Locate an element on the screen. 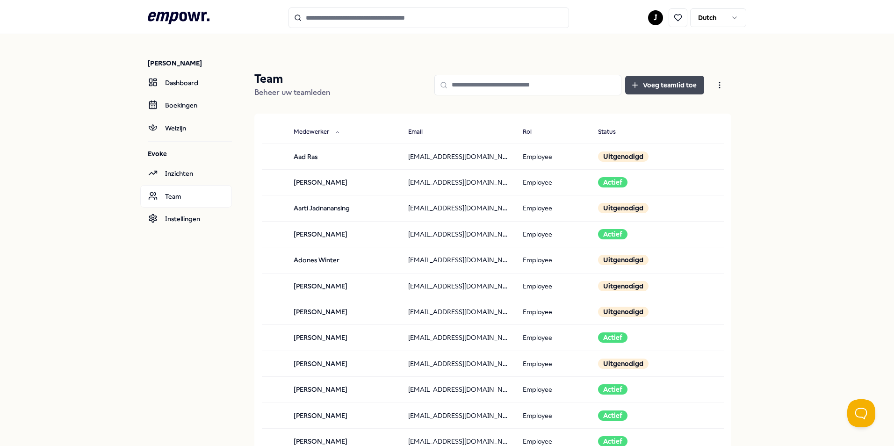 The image size is (894, 446). button: Voeg teamlid toe is located at coordinates (664, 85).